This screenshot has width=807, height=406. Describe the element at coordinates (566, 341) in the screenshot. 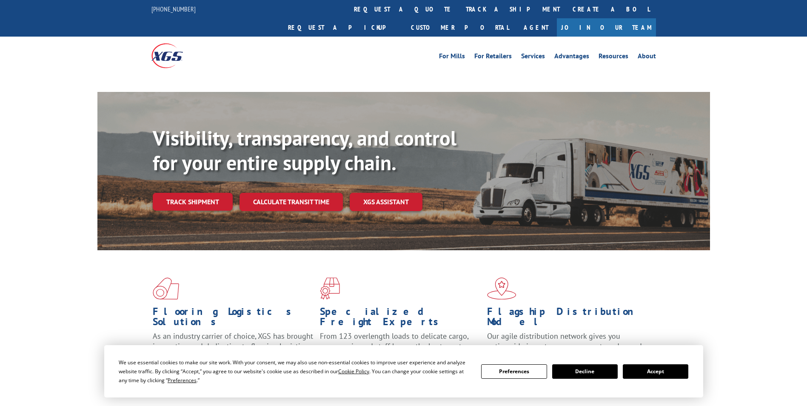

I see `span: Our agile distribution network gives you nationwide inventory management on demand.` at that location.